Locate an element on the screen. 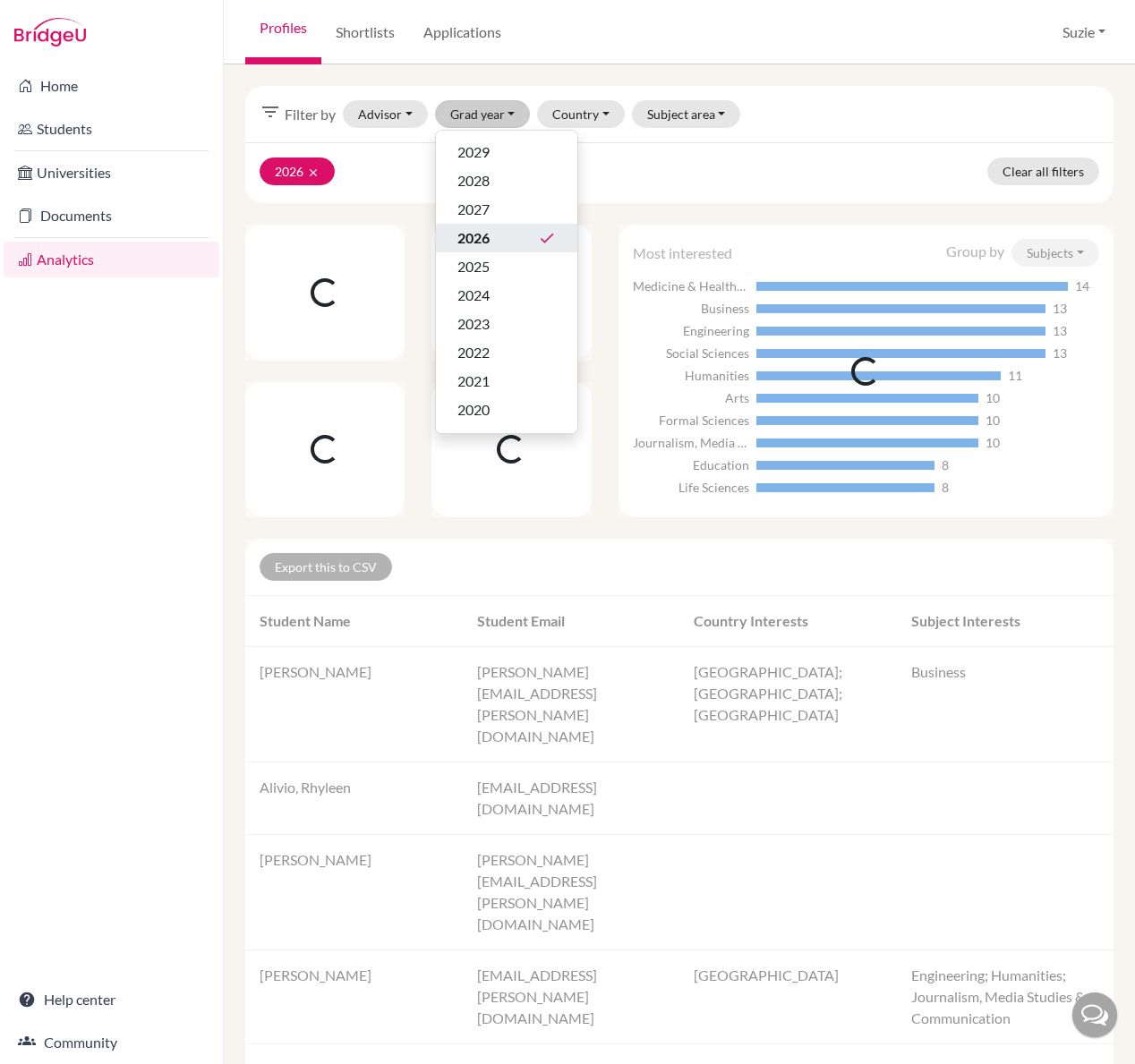 This screenshot has height=1064, width=1135. a: Documents is located at coordinates (111, 215).